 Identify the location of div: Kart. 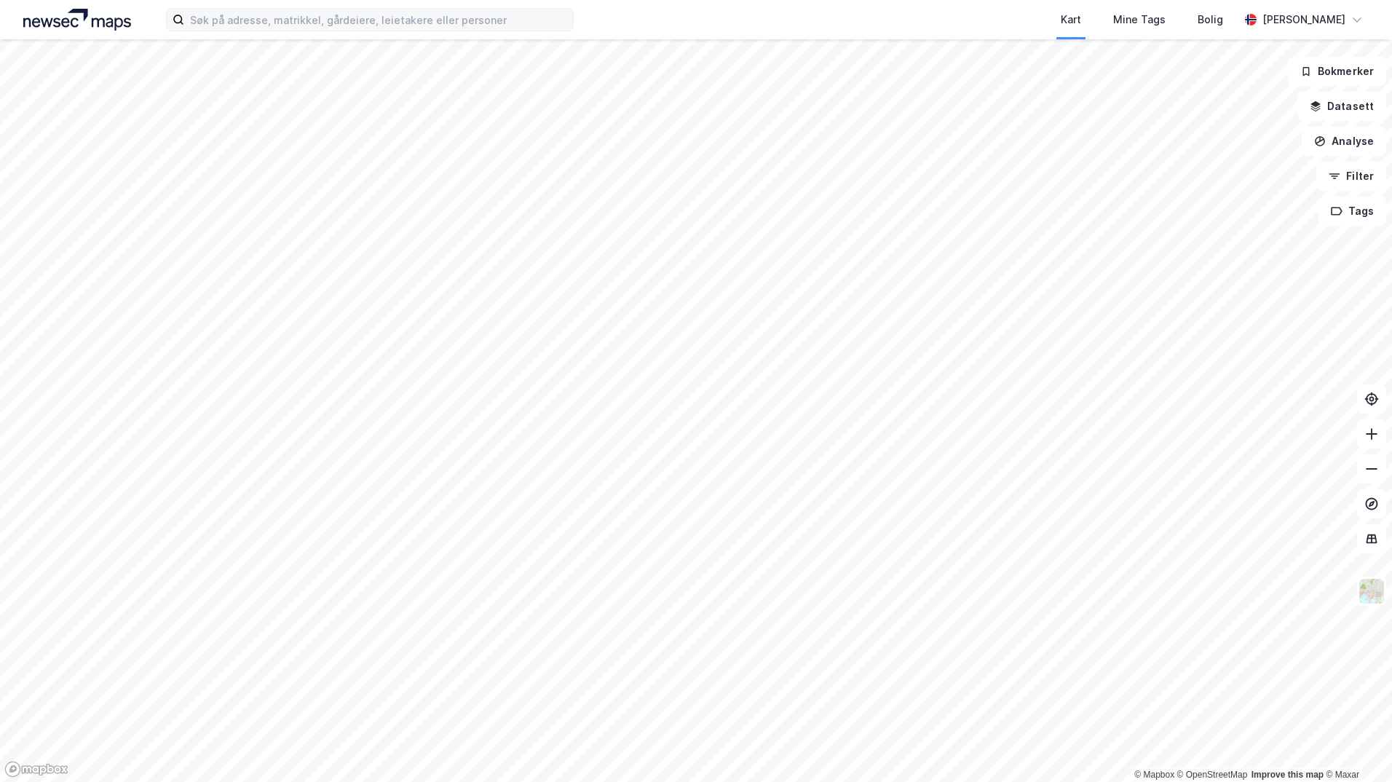
(1071, 20).